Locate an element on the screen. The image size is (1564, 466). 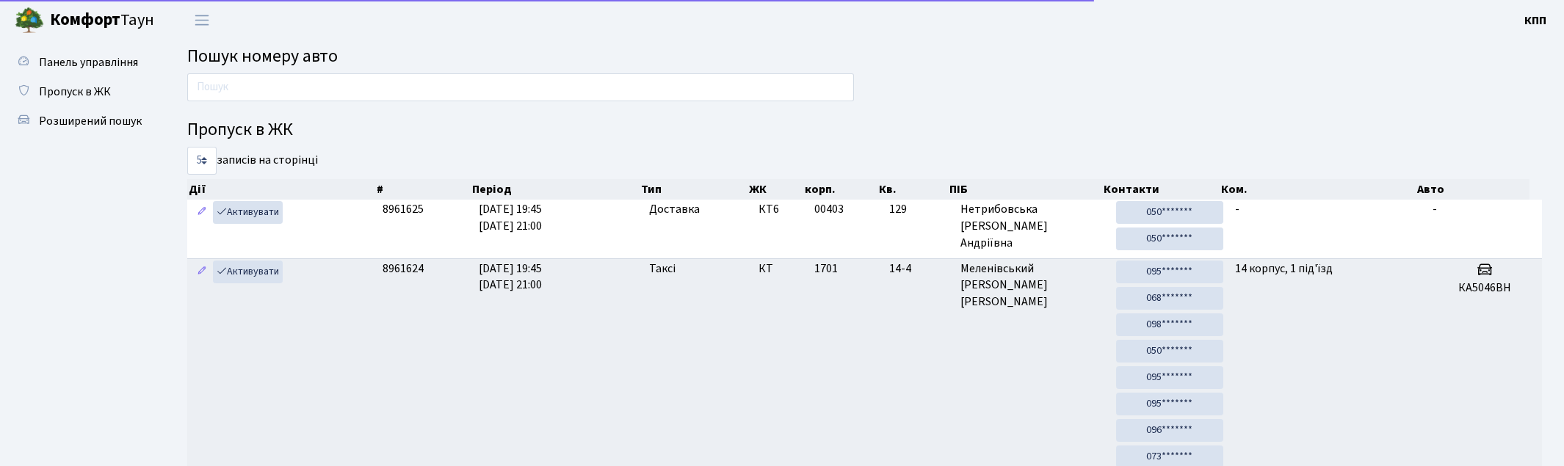
h5: КА5046ВН is located at coordinates (1484, 288).